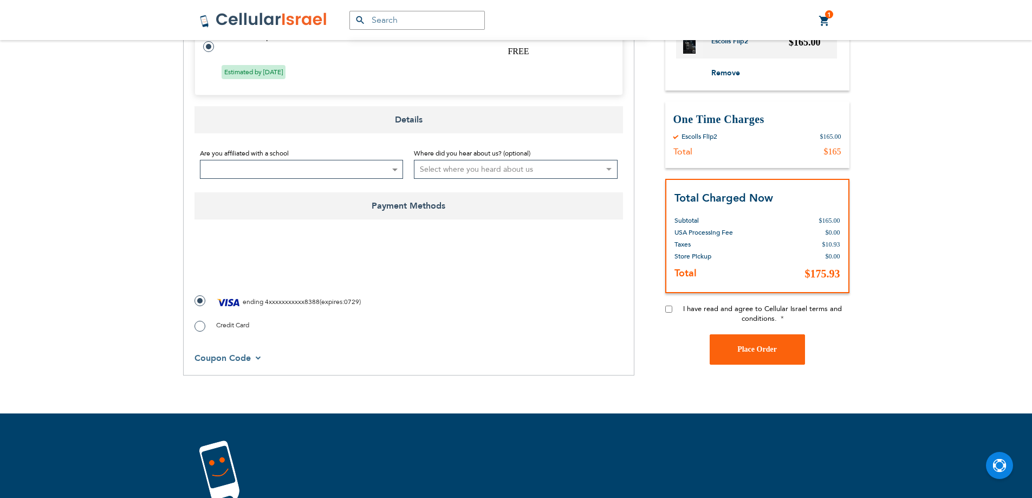 The image size is (1032, 498). I want to click on span: $10.93, so click(831, 244).